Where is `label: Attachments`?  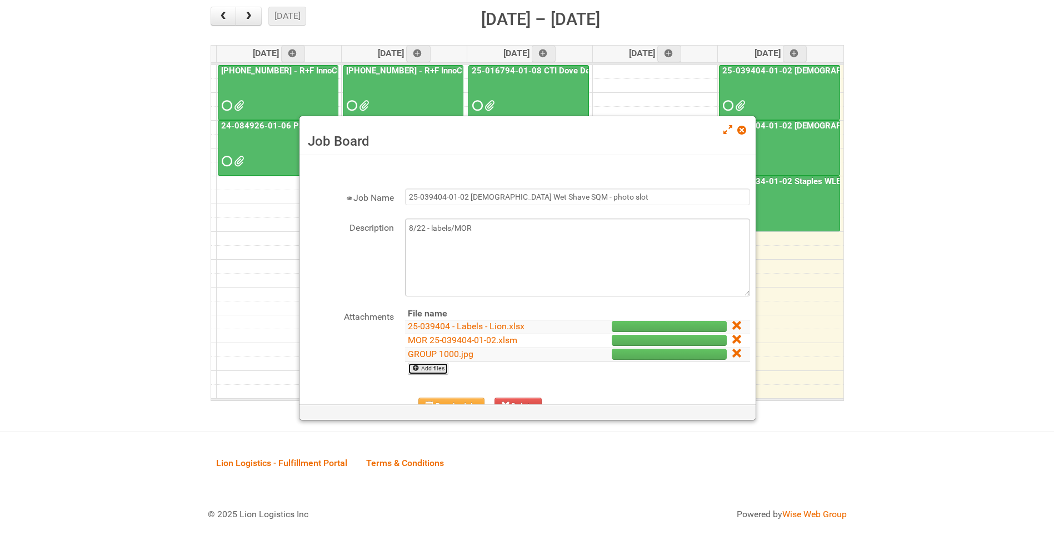
label: Attachments is located at coordinates (350, 315).